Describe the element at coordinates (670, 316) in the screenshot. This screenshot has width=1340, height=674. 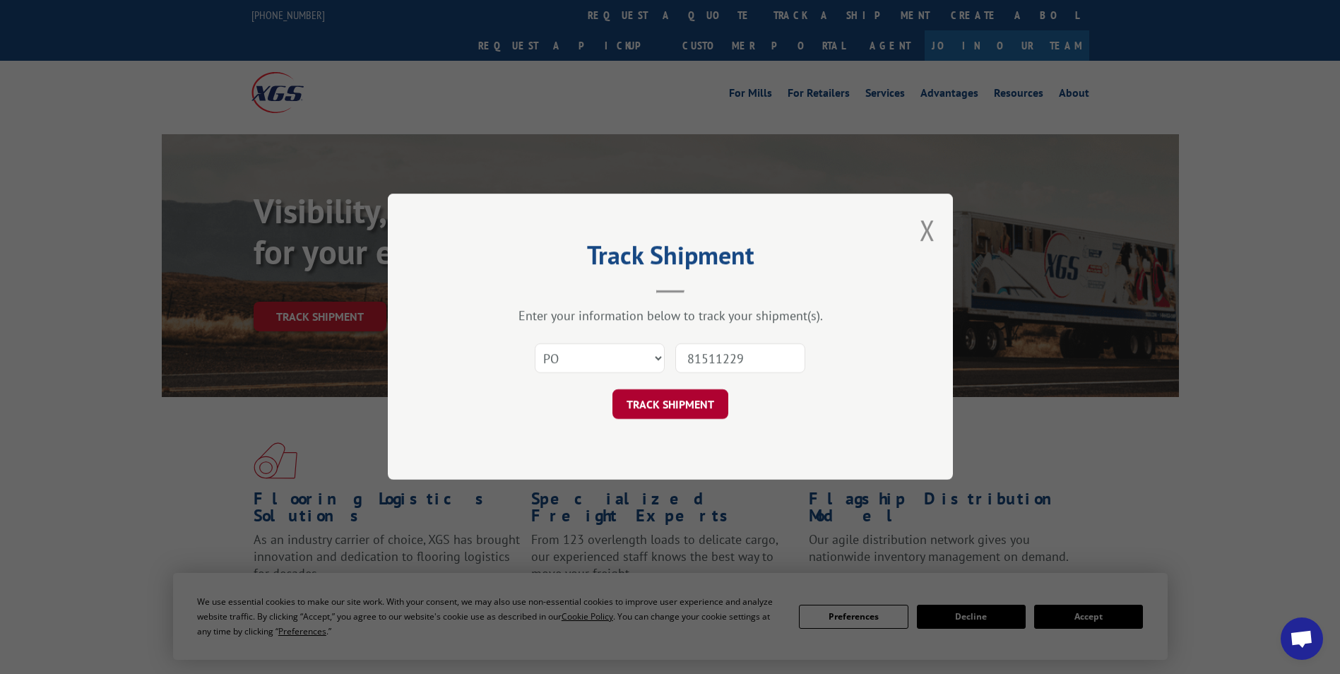
I see `div: Enter your information below to track your shipment(s).` at that location.